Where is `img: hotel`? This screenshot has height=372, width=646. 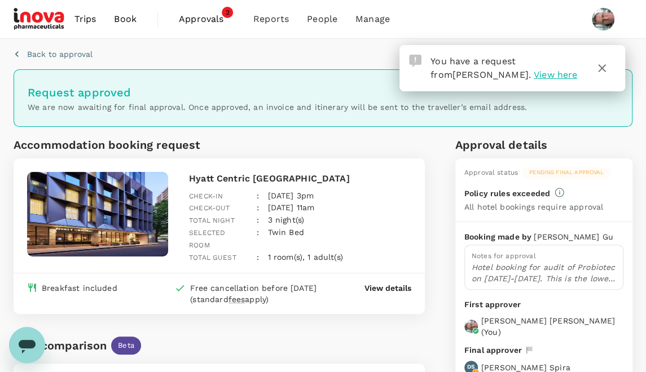 img: hotel is located at coordinates (98, 214).